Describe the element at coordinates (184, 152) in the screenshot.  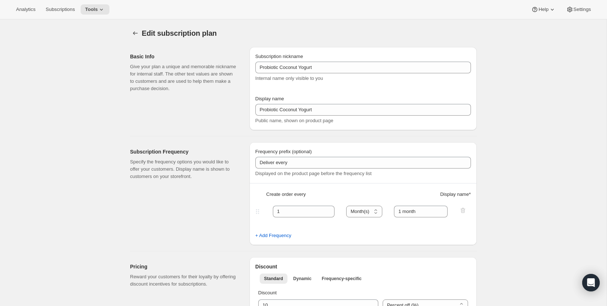
I see `h2: Subscription Frequency` at that location.